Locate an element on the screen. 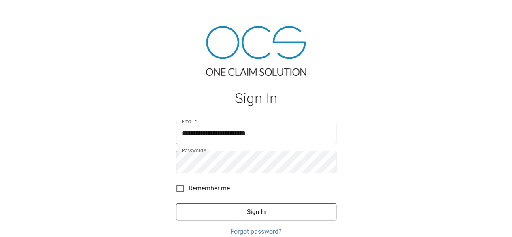 The image size is (512, 237). img: ocs-logo-tra.png is located at coordinates (256, 51).